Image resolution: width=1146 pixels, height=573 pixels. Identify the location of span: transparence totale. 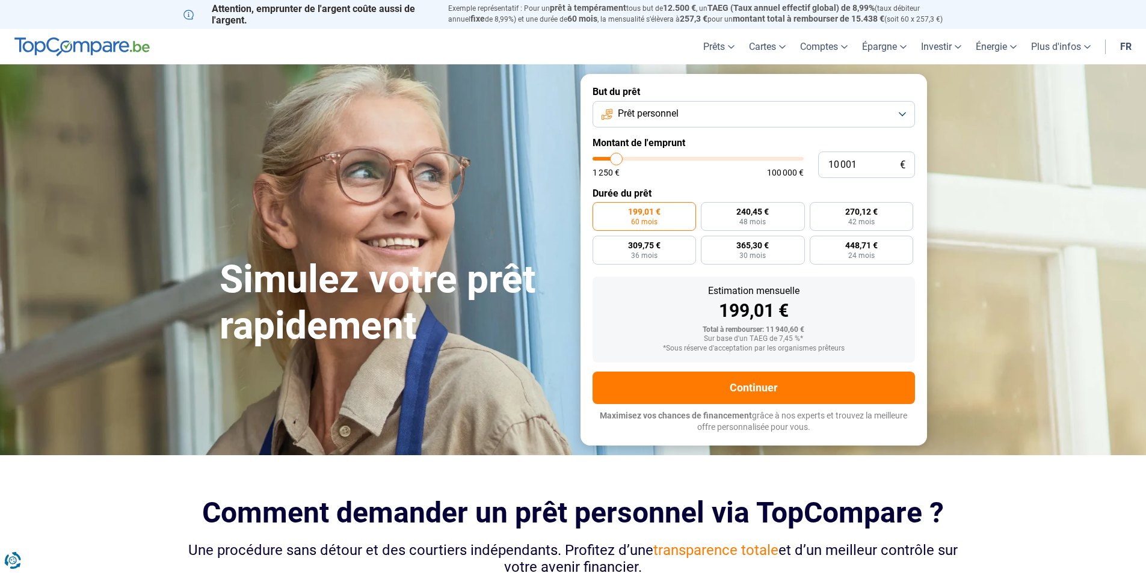
(716, 551).